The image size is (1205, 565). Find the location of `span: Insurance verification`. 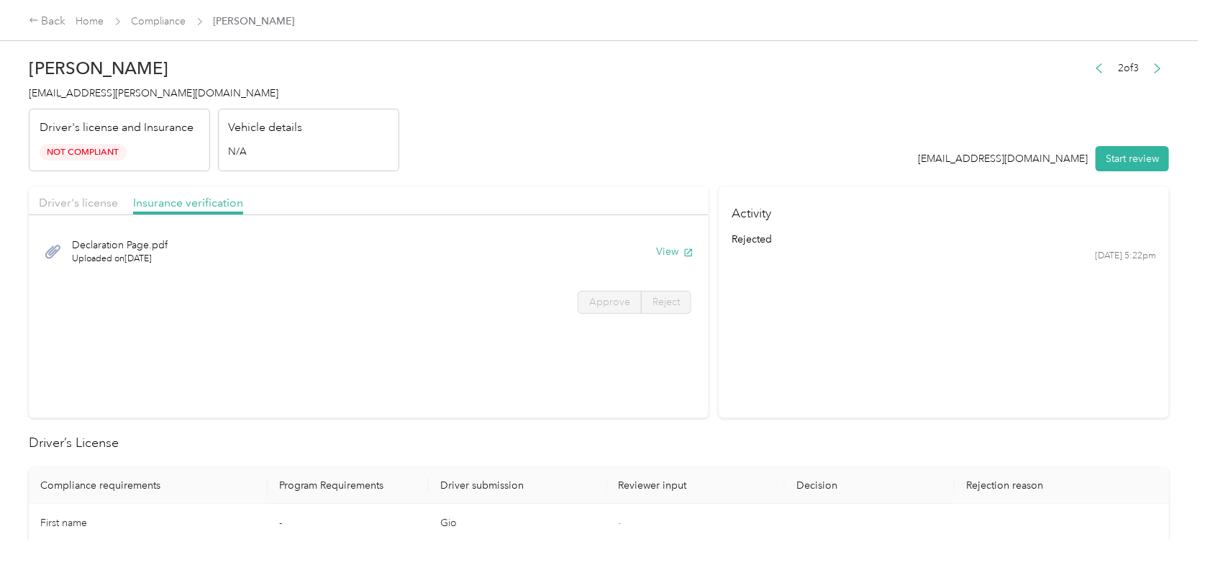

span: Insurance verification is located at coordinates (188, 202).